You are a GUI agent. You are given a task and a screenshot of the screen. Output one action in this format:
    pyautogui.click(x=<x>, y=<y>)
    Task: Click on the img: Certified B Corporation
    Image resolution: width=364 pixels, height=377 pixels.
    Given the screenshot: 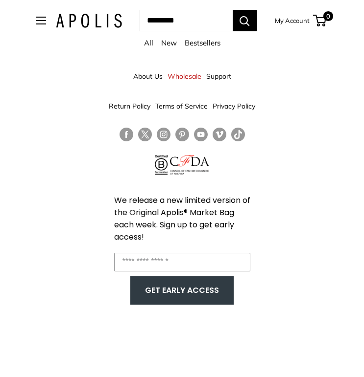 What is the action you would take?
    pyautogui.click(x=161, y=165)
    